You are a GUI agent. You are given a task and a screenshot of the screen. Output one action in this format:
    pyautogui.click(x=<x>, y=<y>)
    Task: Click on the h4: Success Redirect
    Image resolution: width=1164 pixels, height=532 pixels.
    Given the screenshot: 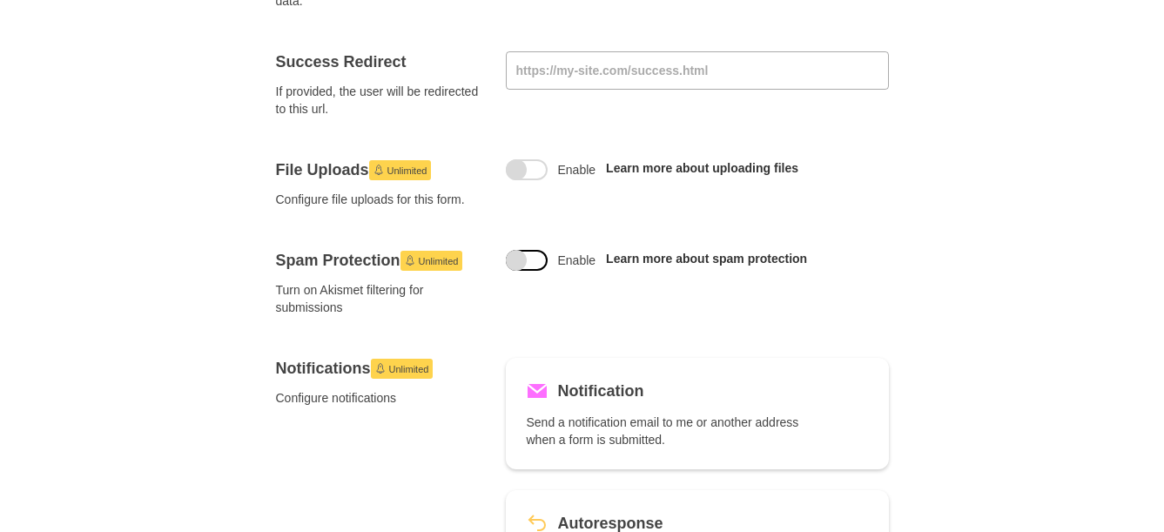 What is the action you would take?
    pyautogui.click(x=381, y=62)
    